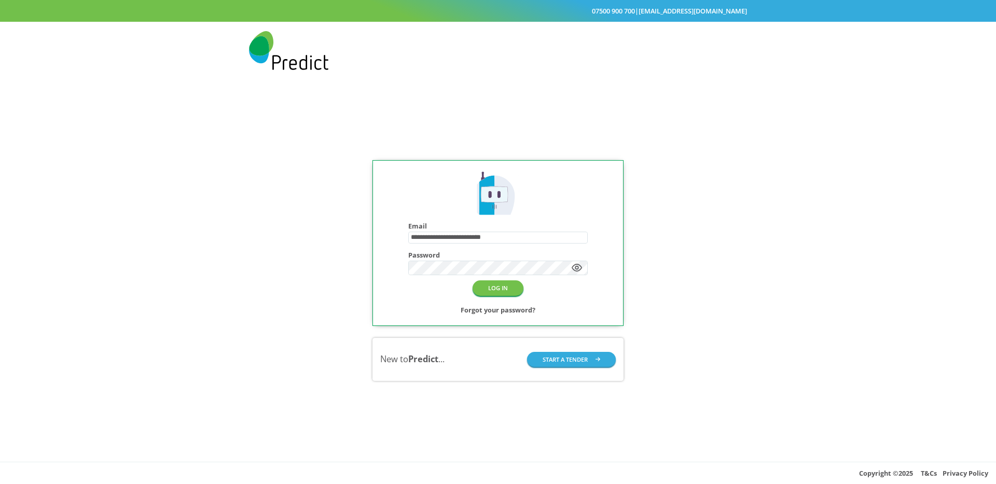 The image size is (996, 484). What do you see at coordinates (613, 11) in the screenshot?
I see `a: 07500 900 700` at bounding box center [613, 11].